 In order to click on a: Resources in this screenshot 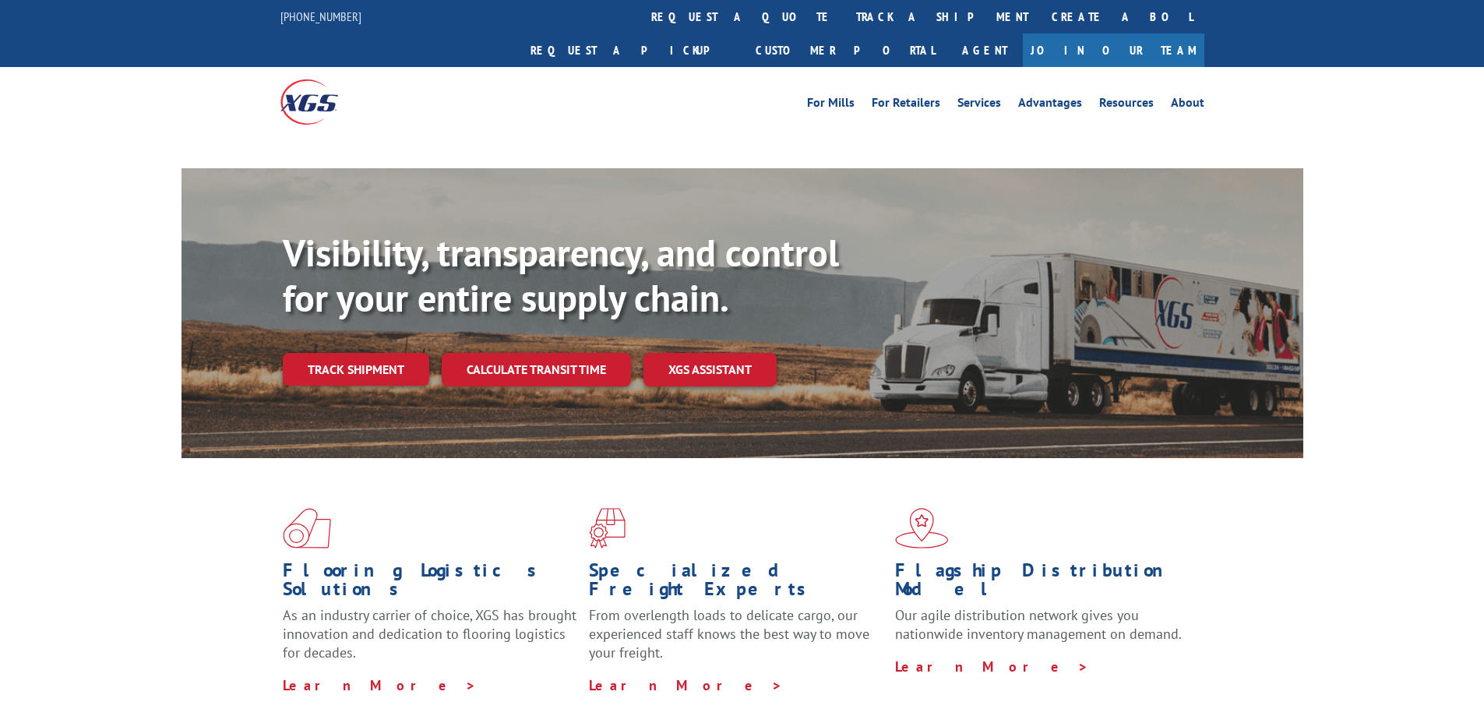, I will do `click(1126, 105)`.